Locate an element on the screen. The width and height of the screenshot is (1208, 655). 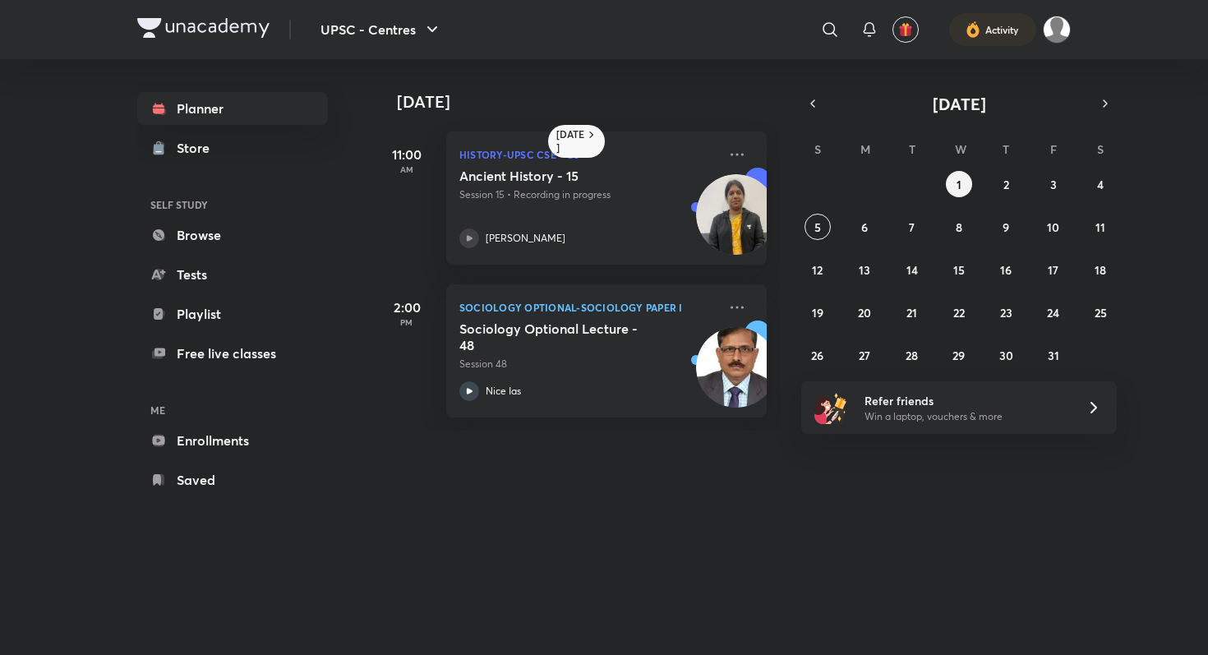
a: Tests is located at coordinates (233, 275).